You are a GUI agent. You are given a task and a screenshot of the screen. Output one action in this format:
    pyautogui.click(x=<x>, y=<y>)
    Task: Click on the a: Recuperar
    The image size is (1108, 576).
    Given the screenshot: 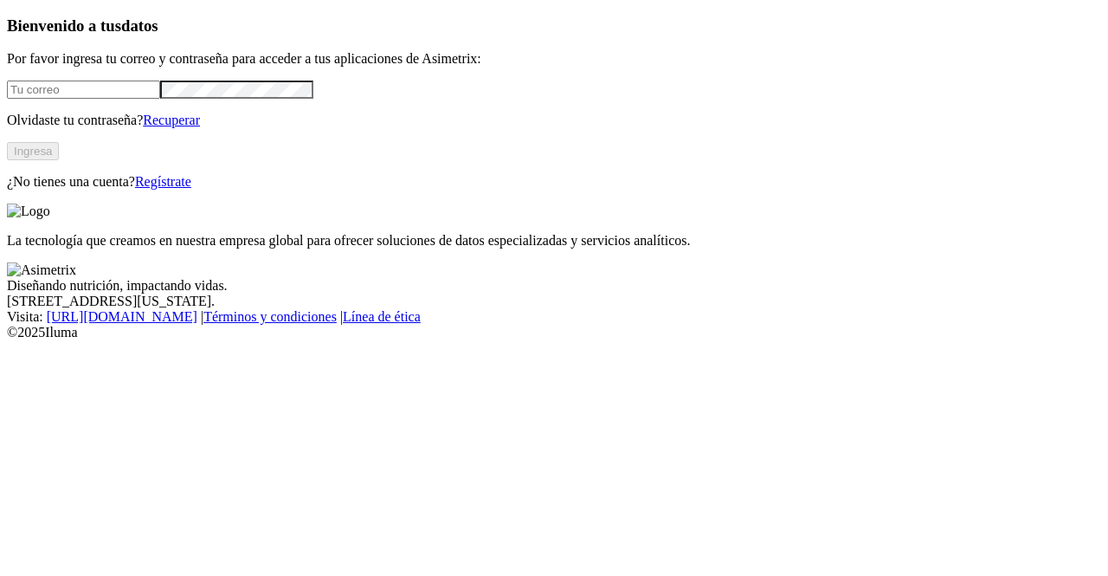 What is the action you would take?
    pyautogui.click(x=171, y=120)
    